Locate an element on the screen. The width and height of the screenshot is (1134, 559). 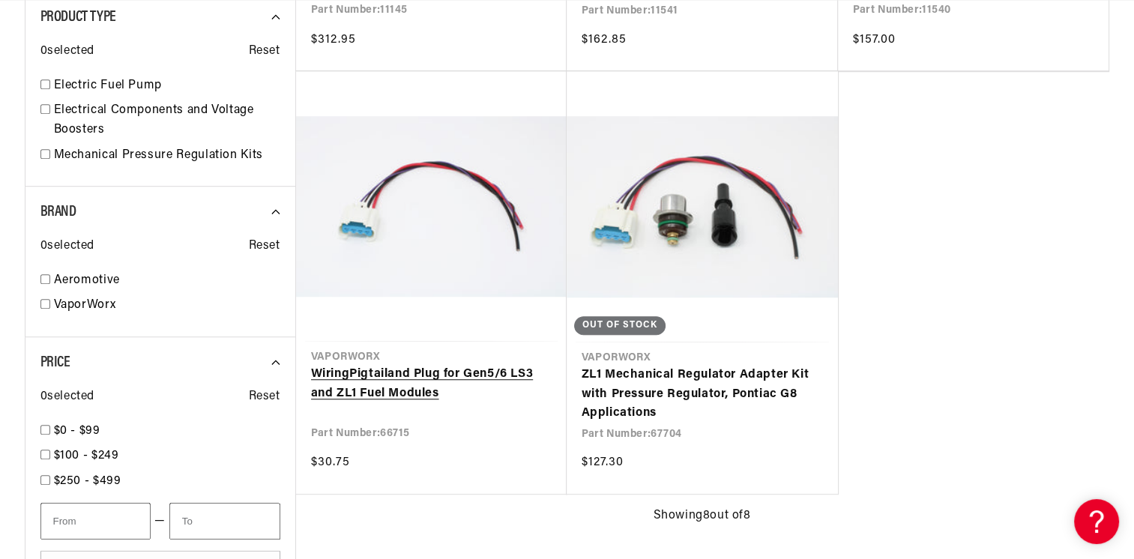
input: From is located at coordinates (96, 521).